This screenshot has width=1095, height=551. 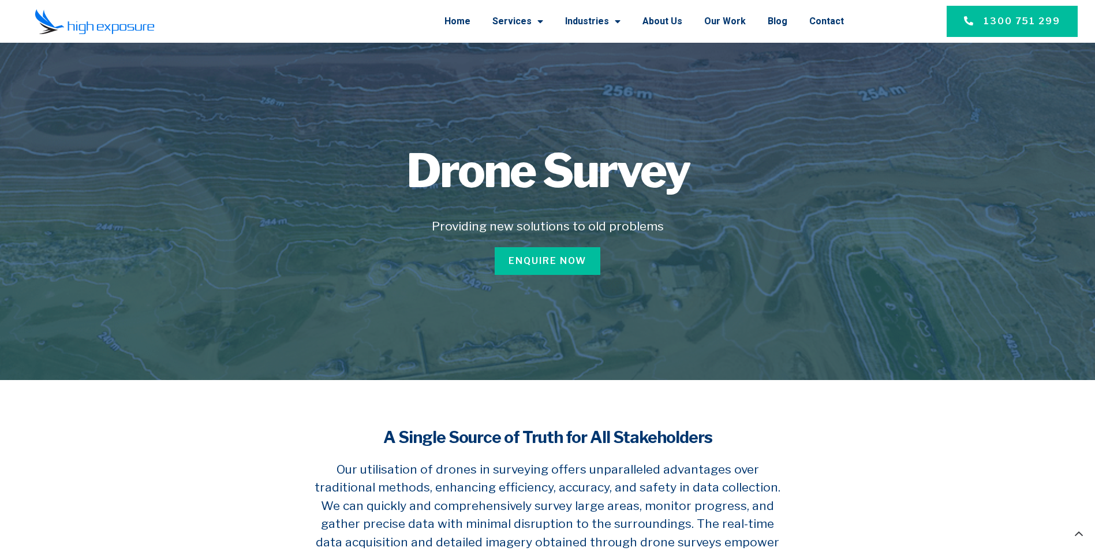 What do you see at coordinates (725, 21) in the screenshot?
I see `a: Our Work` at bounding box center [725, 21].